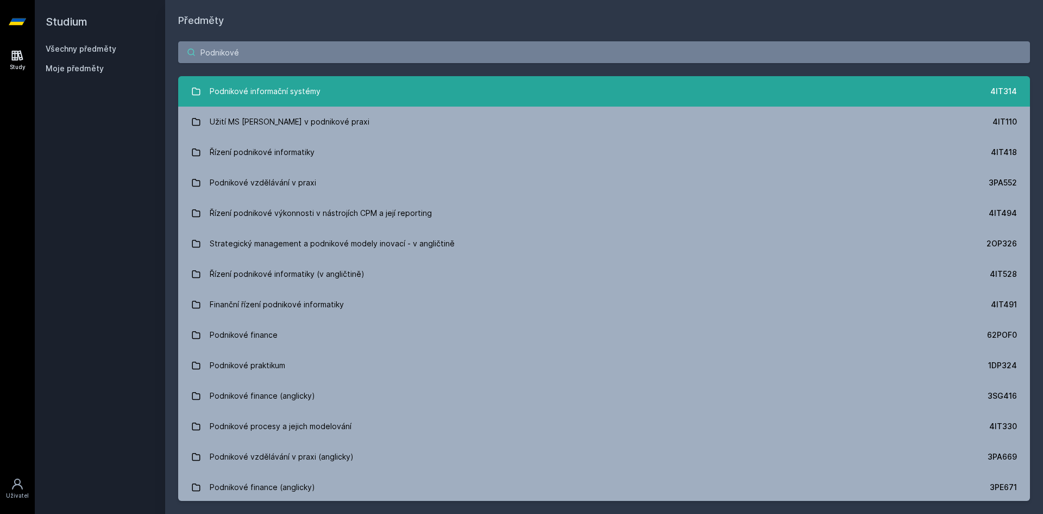 The height and width of the screenshot is (514, 1043). What do you see at coordinates (17, 488) in the screenshot?
I see `a: Uživatel` at bounding box center [17, 488].